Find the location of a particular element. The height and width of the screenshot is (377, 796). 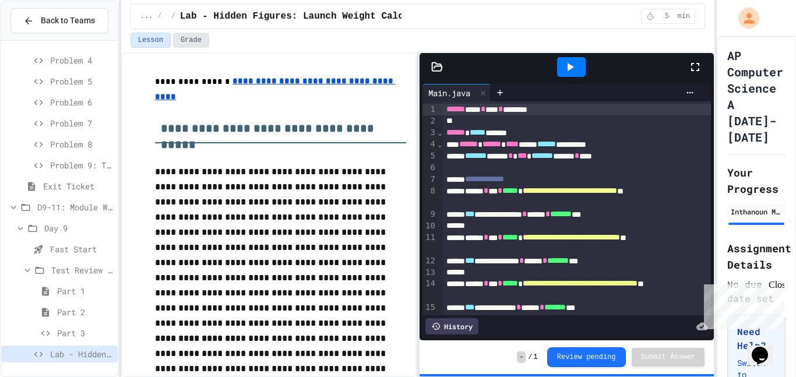

div: Inthanoun Mixay is located at coordinates (756, 211).